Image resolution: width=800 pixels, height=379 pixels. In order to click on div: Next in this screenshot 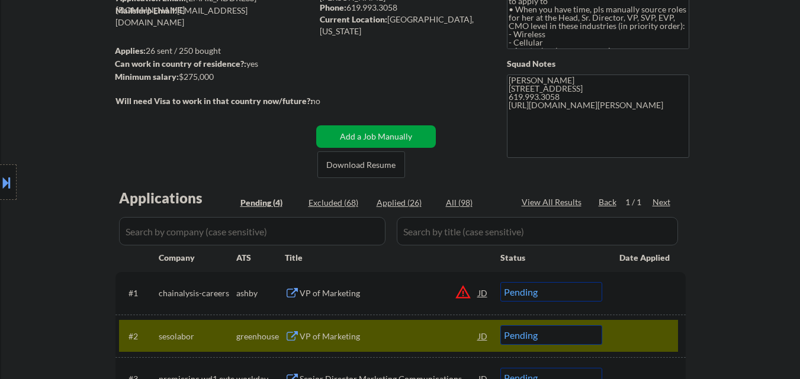, I will do `click(662, 202)`.